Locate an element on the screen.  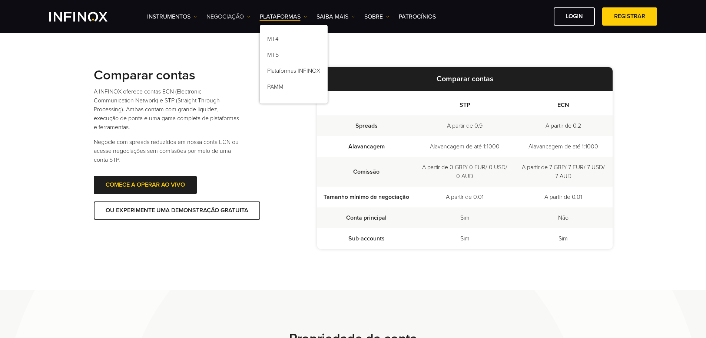
a: Instrumentos is located at coordinates (172, 17).